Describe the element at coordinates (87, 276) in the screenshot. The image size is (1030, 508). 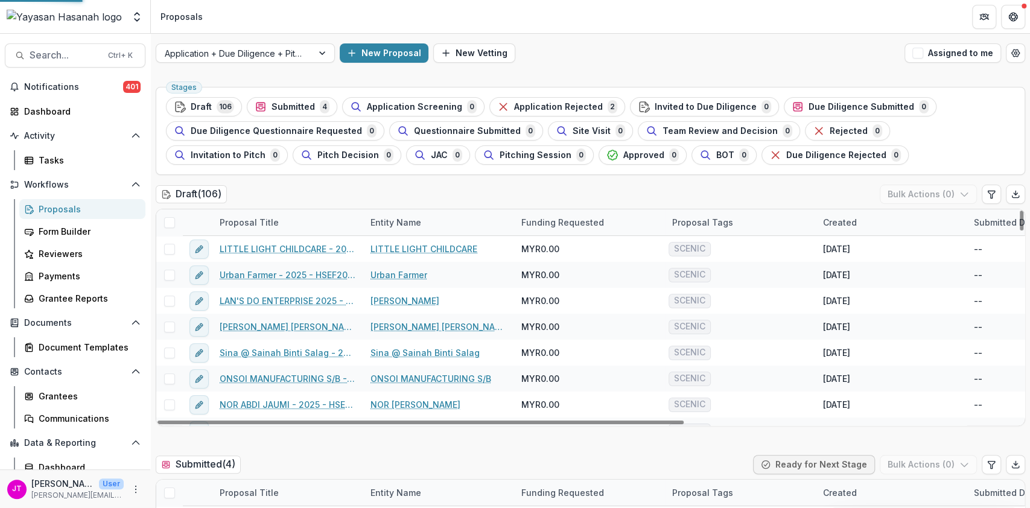
I see `div: Payments` at that location.